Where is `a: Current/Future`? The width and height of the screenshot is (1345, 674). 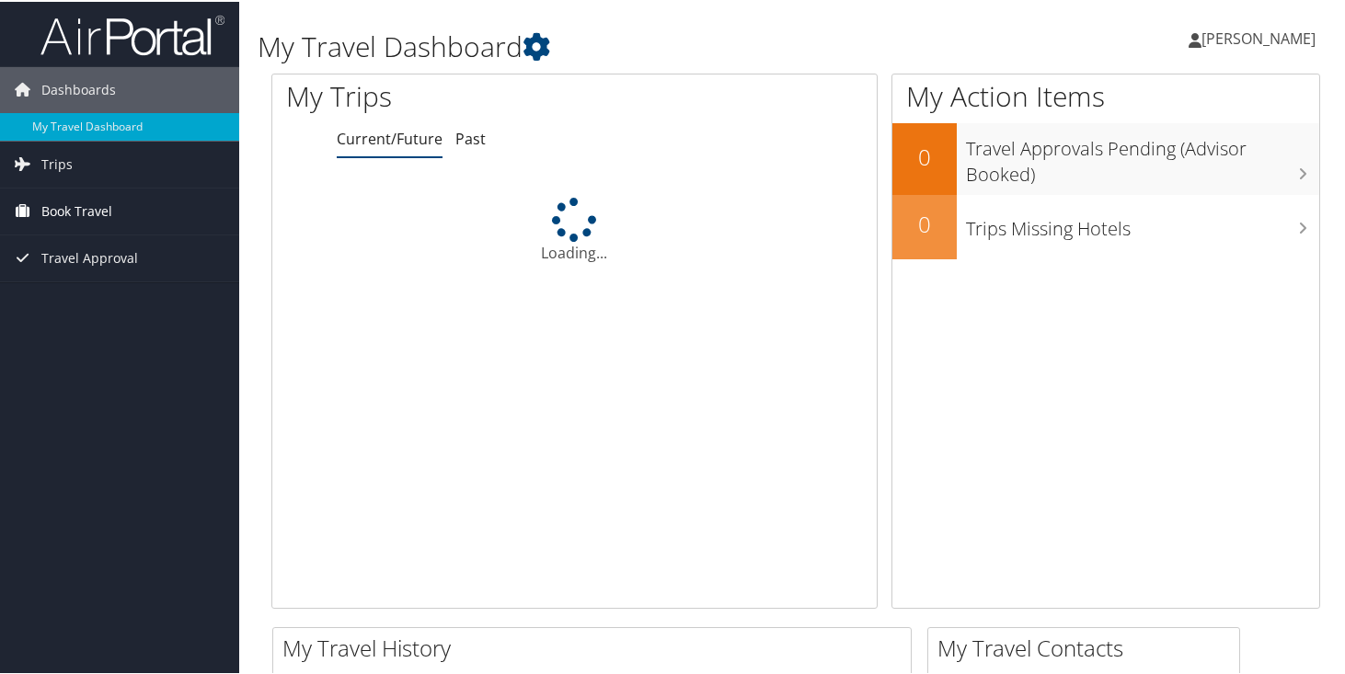
a: Current/Future is located at coordinates (389, 137).